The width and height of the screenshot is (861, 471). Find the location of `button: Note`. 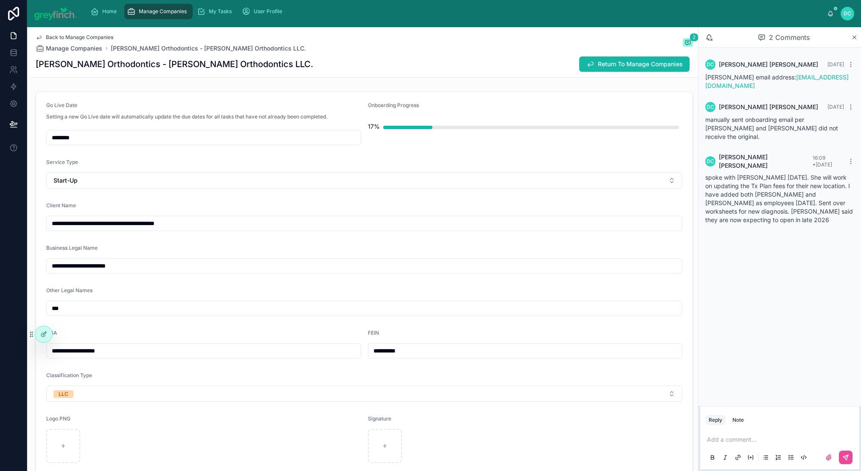

button: Note is located at coordinates (738, 420).